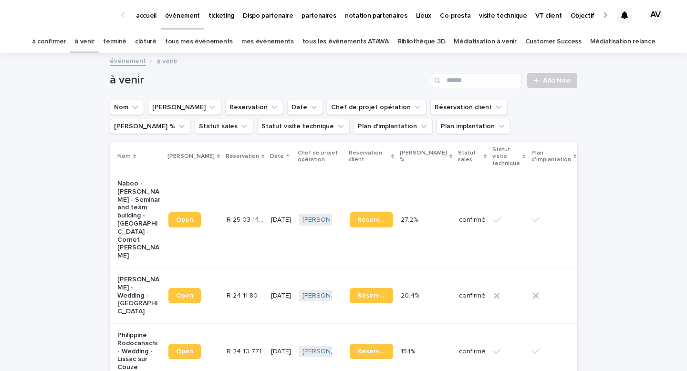 This screenshot has height=371, width=687. What do you see at coordinates (305, 107) in the screenshot?
I see `button: Date` at bounding box center [305, 107].